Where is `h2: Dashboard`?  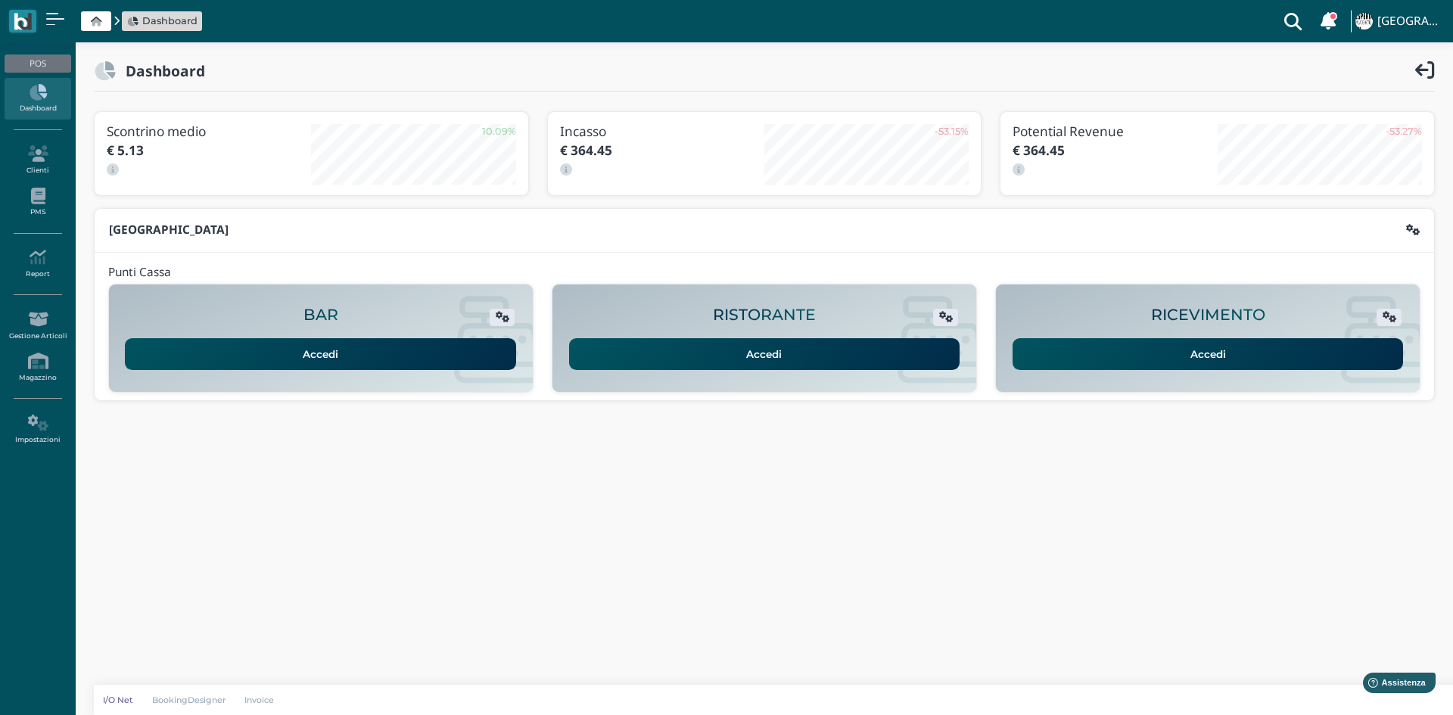
h2: Dashboard is located at coordinates (160, 70).